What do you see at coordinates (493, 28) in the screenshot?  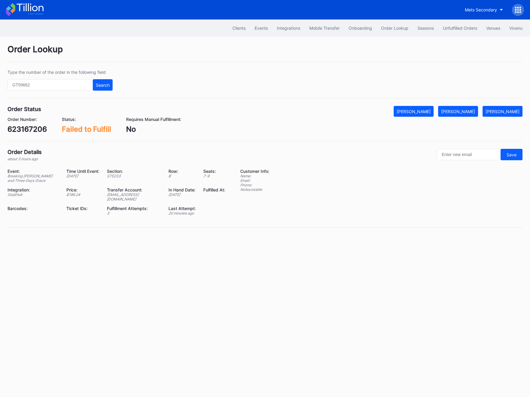 I see `button: Venues` at bounding box center [493, 28].